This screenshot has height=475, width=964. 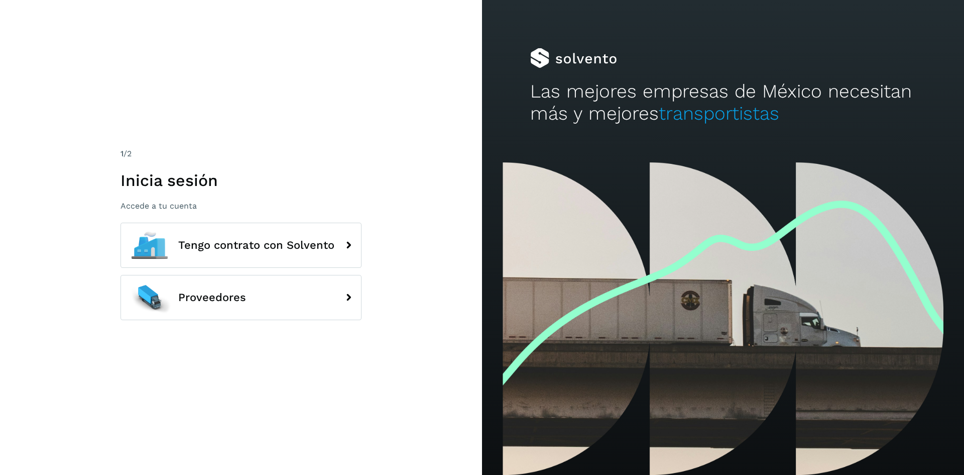 What do you see at coordinates (212, 297) in the screenshot?
I see `span: Proveedores` at bounding box center [212, 297].